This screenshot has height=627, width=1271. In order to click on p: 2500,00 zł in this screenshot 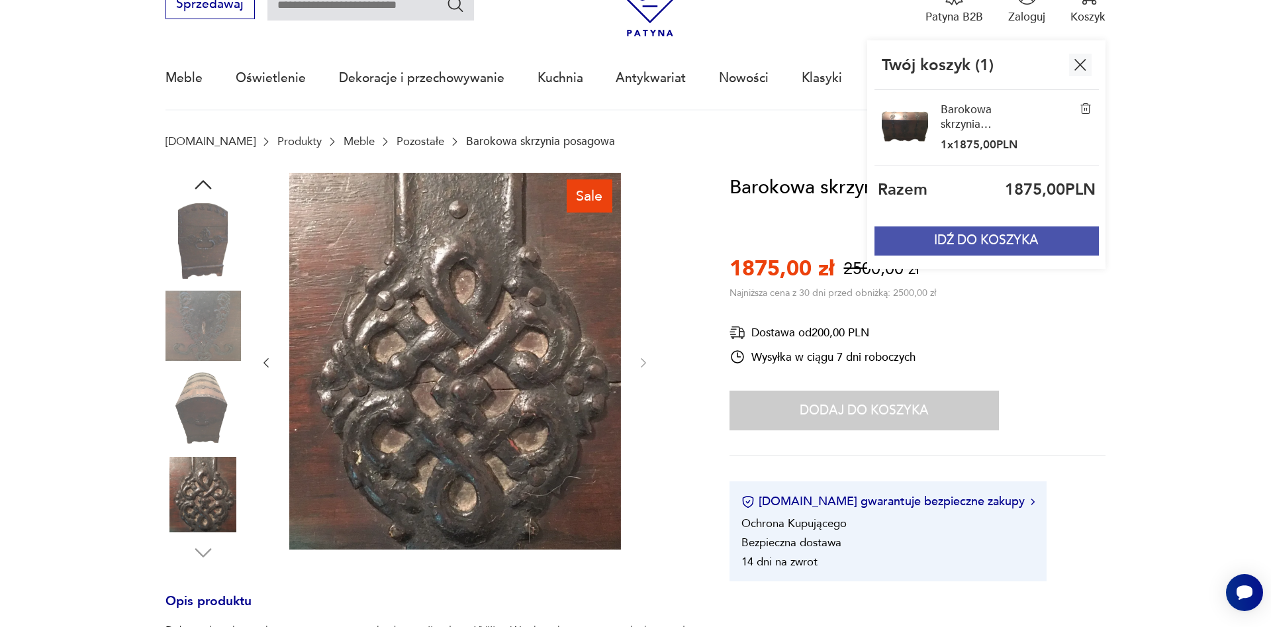, I will do `click(881, 269)`.